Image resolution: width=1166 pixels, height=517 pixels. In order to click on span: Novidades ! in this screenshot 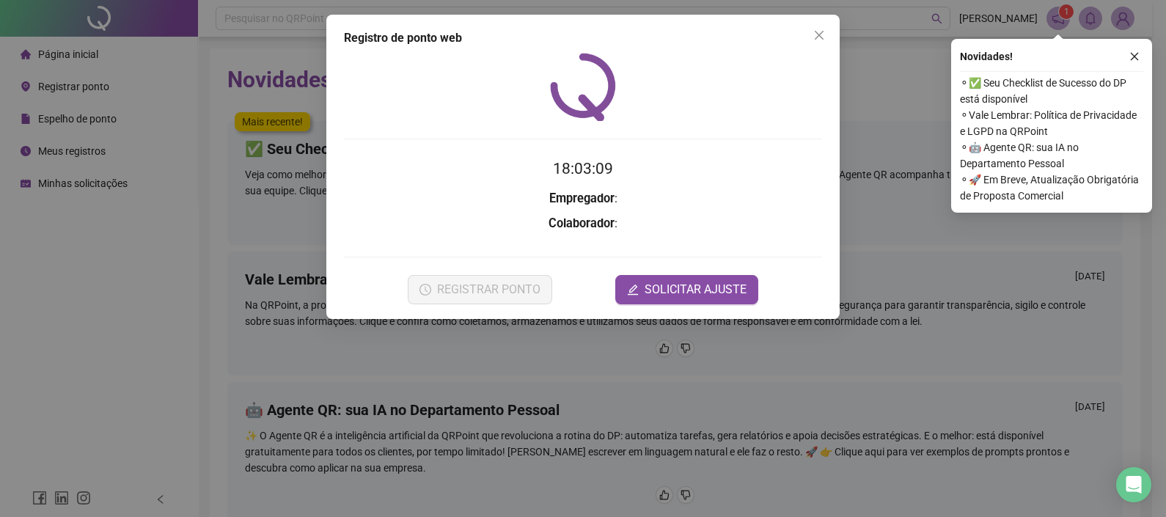, I will do `click(986, 56)`.